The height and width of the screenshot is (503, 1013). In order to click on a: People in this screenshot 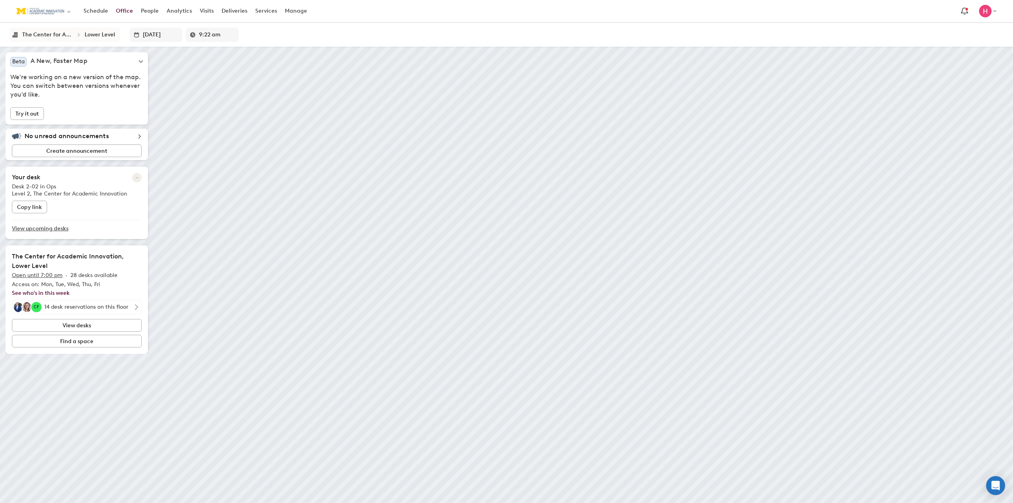, I will do `click(150, 11)`.